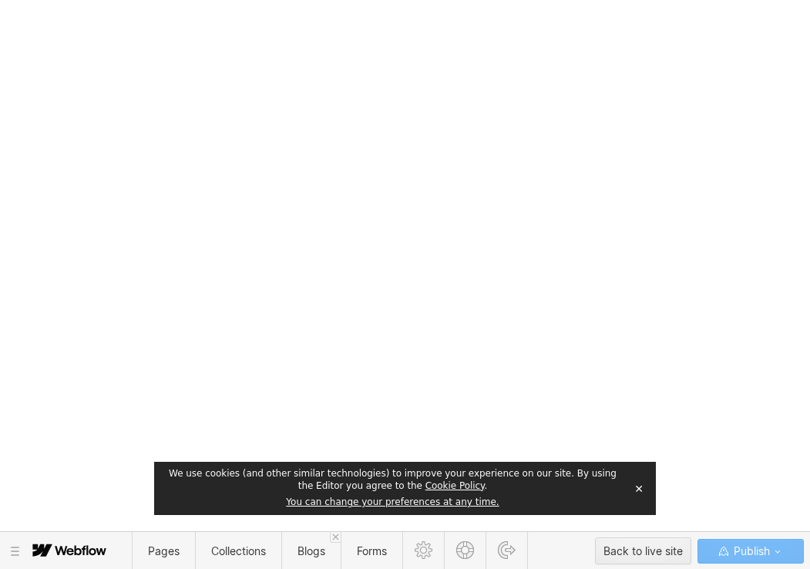 The image size is (810, 569). I want to click on div: Back to live site, so click(643, 551).